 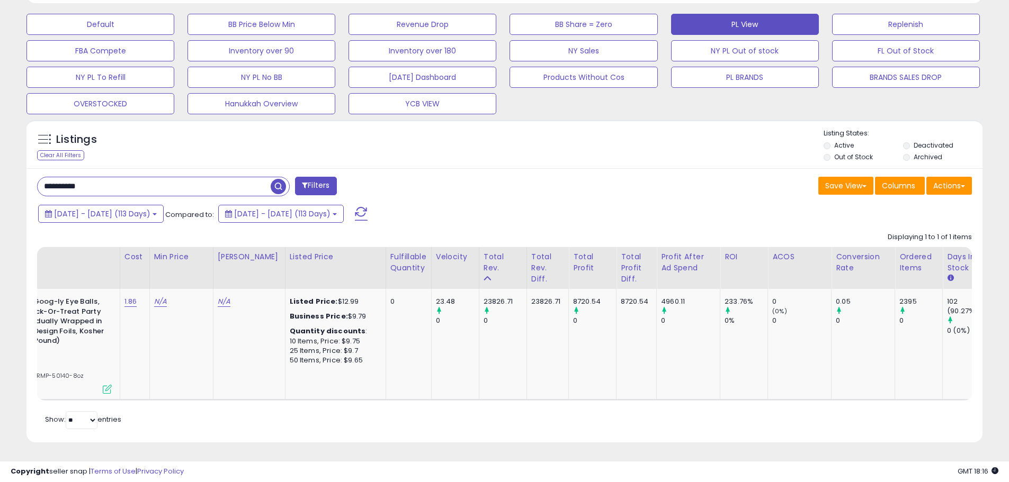 What do you see at coordinates (950, 279) in the screenshot?
I see `small: Days In Stock.` at bounding box center [950, 279].